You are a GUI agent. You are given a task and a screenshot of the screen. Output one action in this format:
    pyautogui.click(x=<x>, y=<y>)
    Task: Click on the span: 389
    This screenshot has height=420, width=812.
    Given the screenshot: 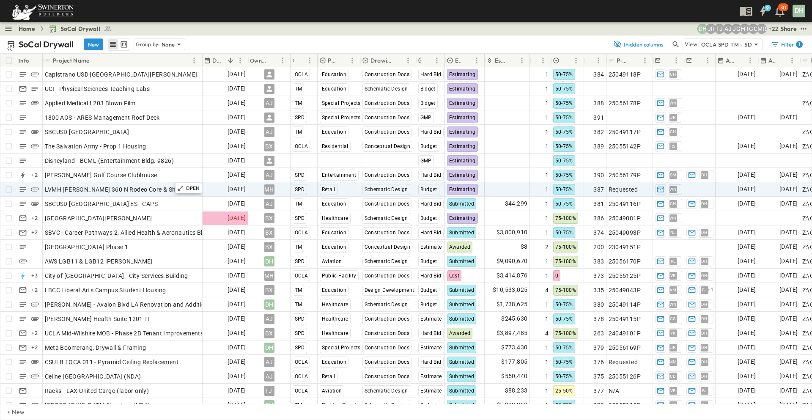 What is the action you would take?
    pyautogui.click(x=598, y=146)
    